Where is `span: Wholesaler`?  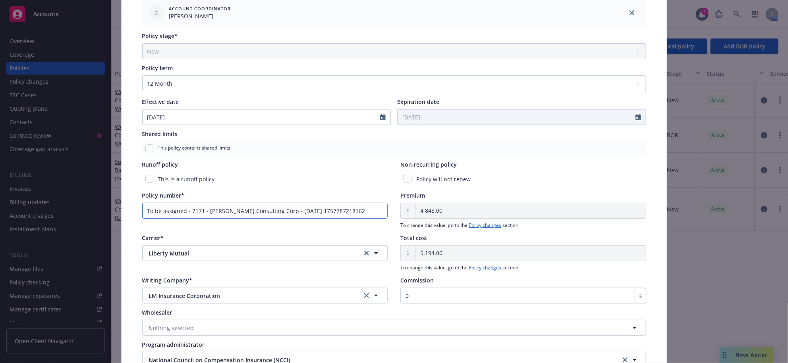 span: Wholesaler is located at coordinates (157, 312).